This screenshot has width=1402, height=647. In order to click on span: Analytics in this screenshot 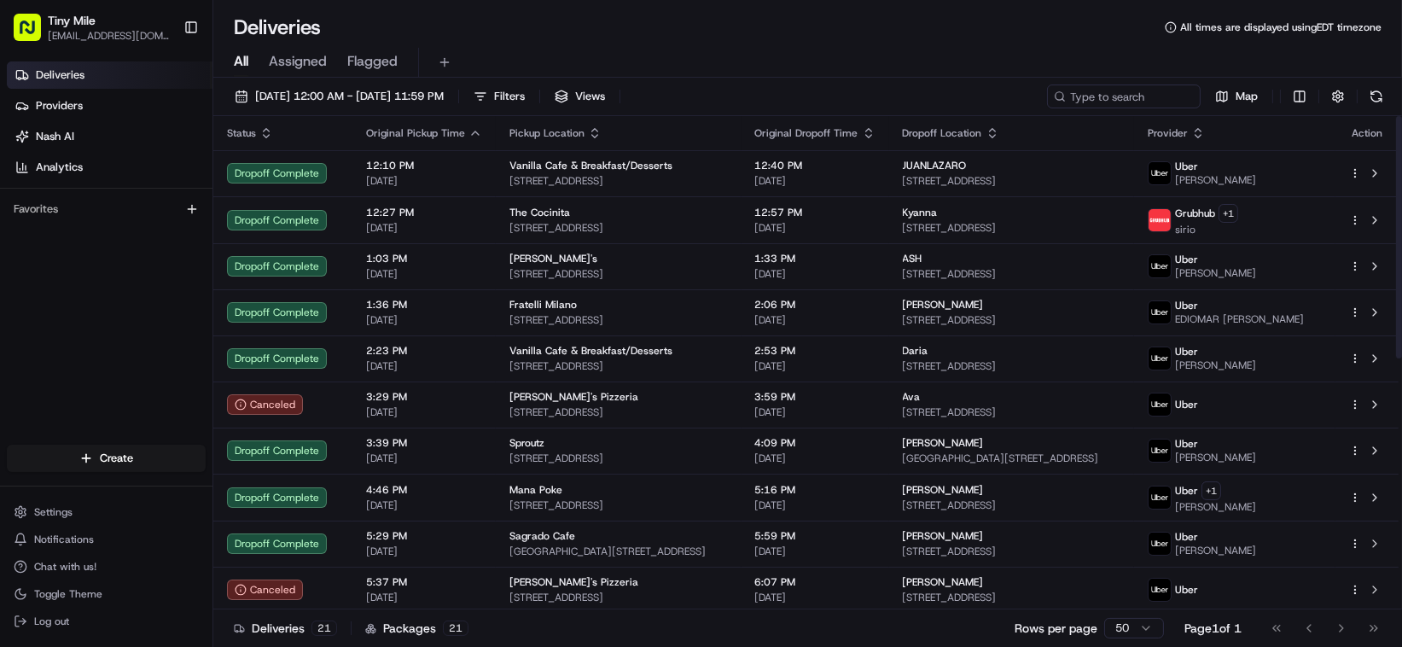, I will do `click(59, 167)`.